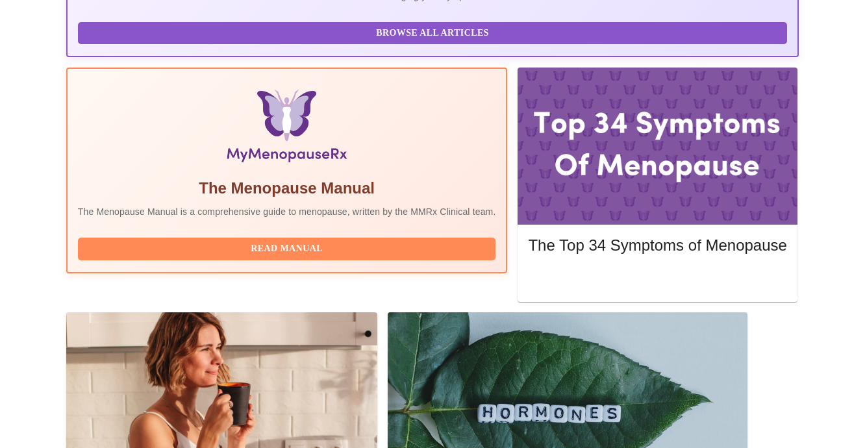 The width and height of the screenshot is (865, 448). I want to click on button: Read More, so click(657, 279).